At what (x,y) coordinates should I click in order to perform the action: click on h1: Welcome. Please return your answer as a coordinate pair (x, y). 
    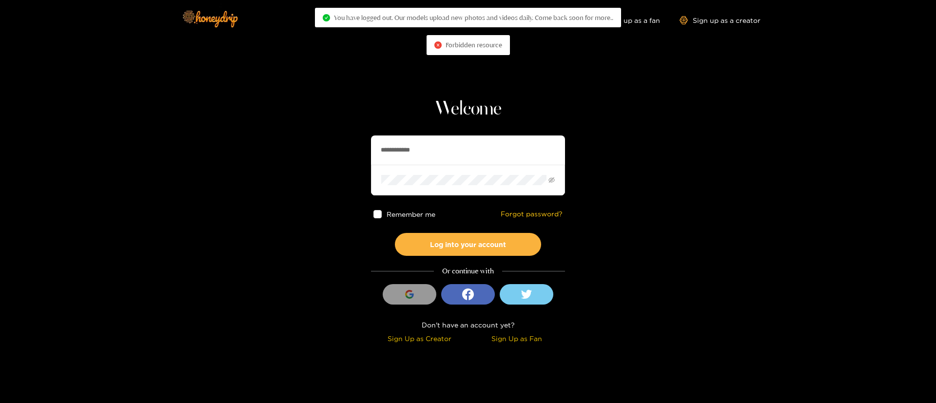
    Looking at the image, I should click on (468, 109).